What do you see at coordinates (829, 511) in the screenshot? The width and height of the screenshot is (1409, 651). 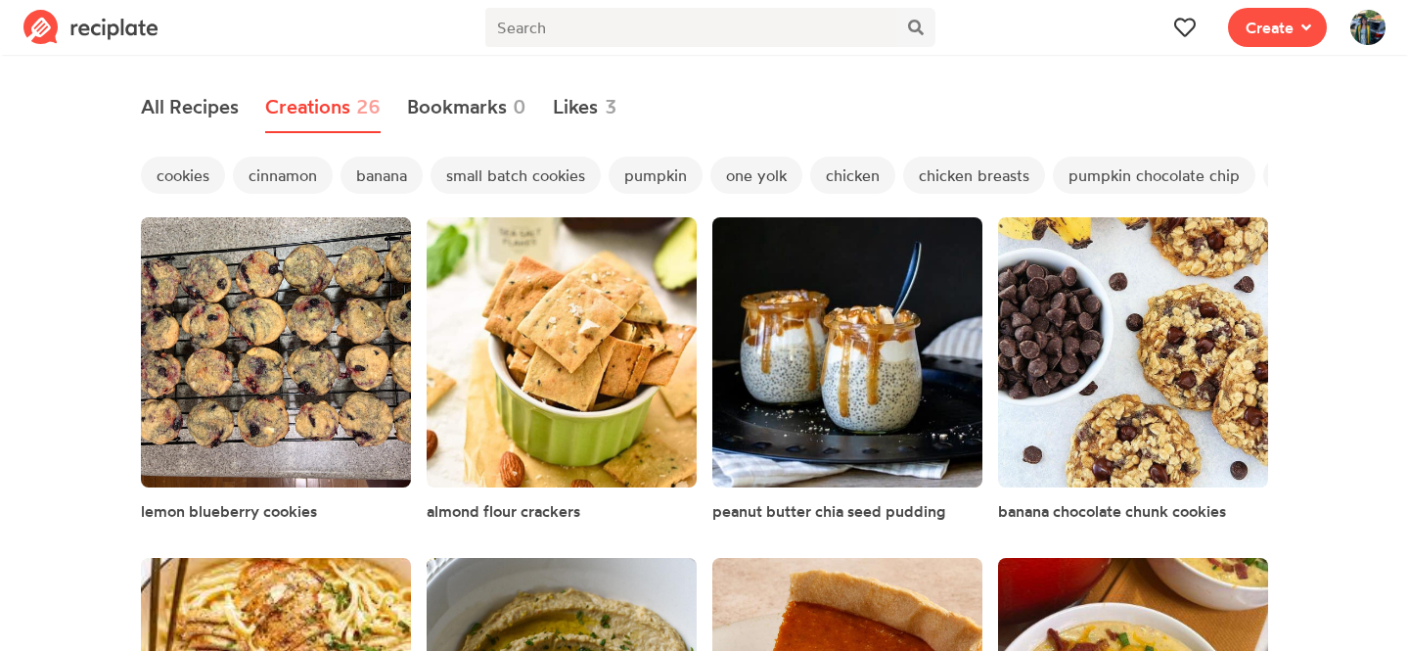 I see `a: peanut butter chia seed pudding` at bounding box center [829, 511].